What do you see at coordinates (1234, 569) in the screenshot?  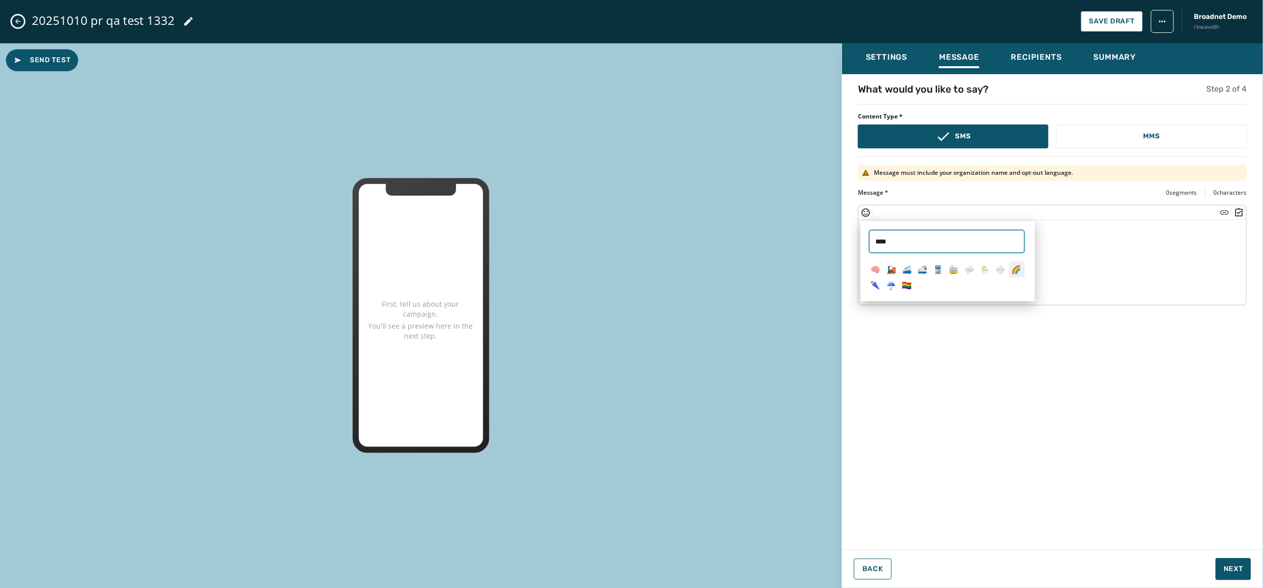 I see `span: Next` at bounding box center [1234, 569].